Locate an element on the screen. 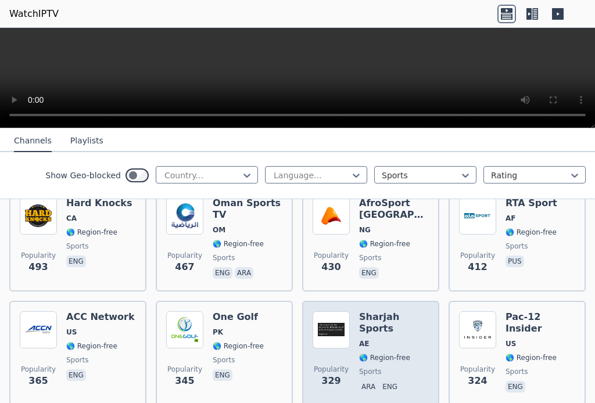  span: PK is located at coordinates (218, 332).